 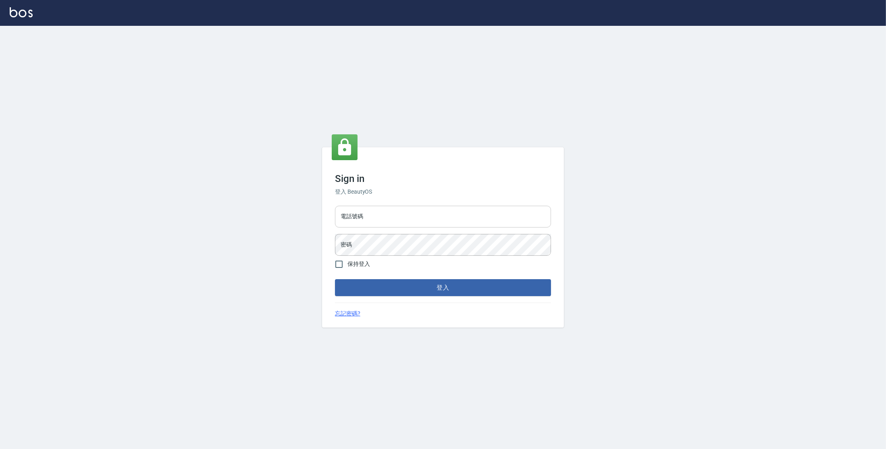 What do you see at coordinates (359, 264) in the screenshot?
I see `span: 保持登入` at bounding box center [359, 264].